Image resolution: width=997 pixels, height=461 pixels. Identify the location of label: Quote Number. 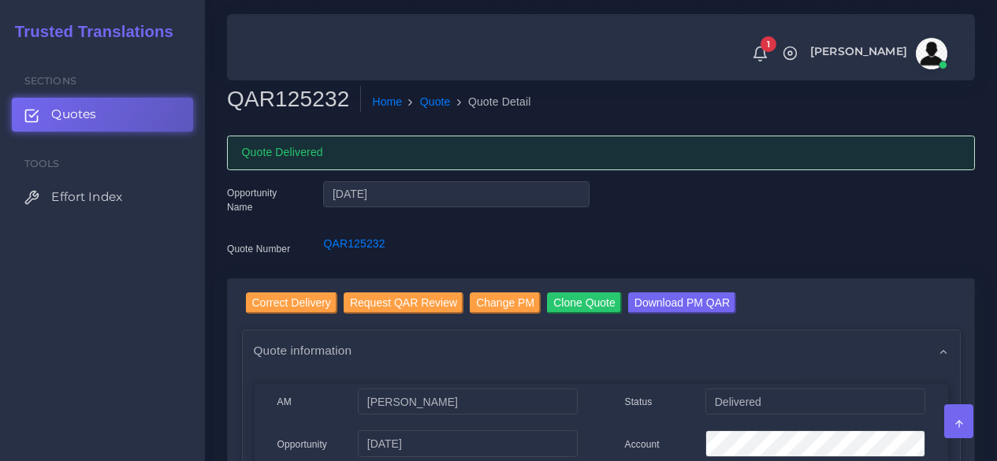
(259, 249).